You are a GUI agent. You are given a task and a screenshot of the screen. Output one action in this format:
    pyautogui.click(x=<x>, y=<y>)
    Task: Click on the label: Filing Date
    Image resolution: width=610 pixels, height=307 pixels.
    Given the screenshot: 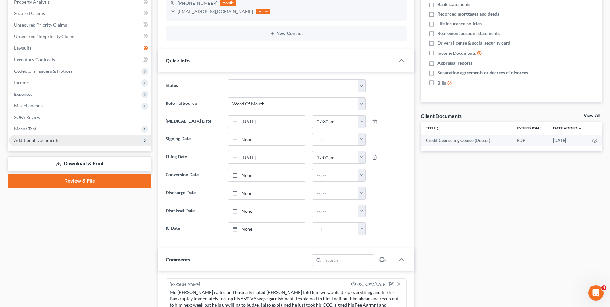 What is the action you would take?
    pyautogui.click(x=193, y=157)
    